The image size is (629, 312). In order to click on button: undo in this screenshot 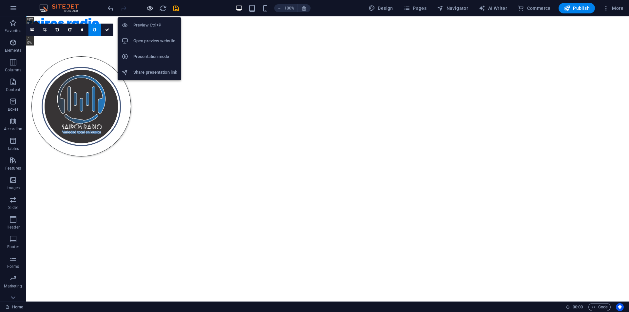, I will do `click(110, 8)`.